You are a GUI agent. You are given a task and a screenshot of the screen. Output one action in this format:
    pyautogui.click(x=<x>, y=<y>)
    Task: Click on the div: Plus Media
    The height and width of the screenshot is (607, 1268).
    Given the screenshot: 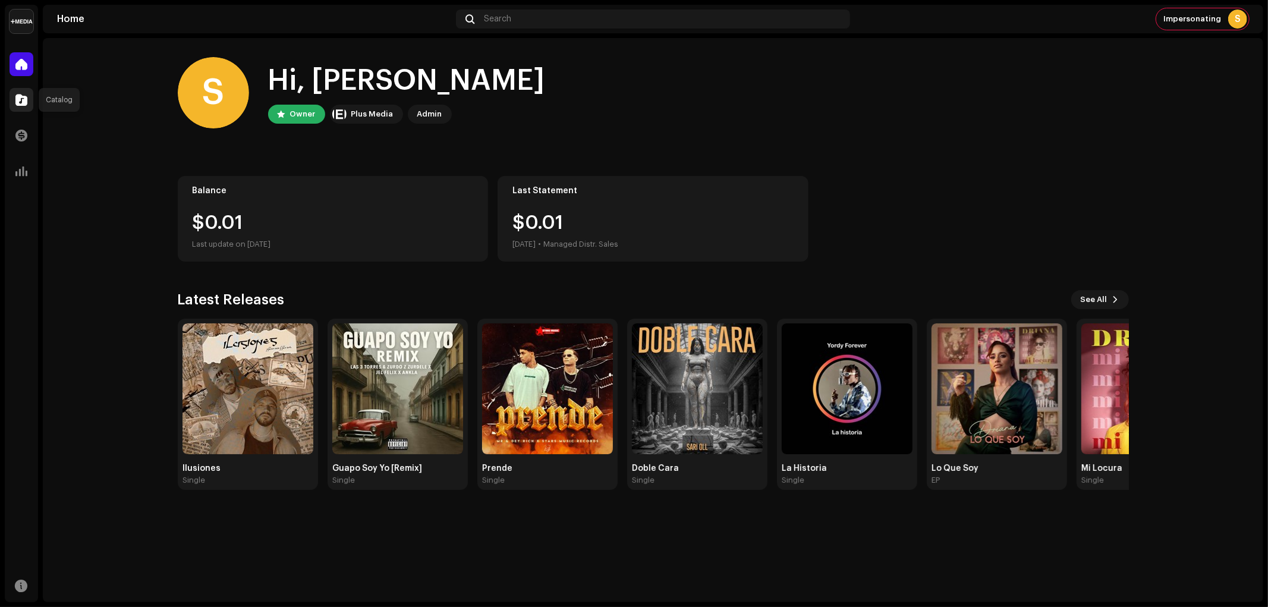 What is the action you would take?
    pyautogui.click(x=372, y=114)
    